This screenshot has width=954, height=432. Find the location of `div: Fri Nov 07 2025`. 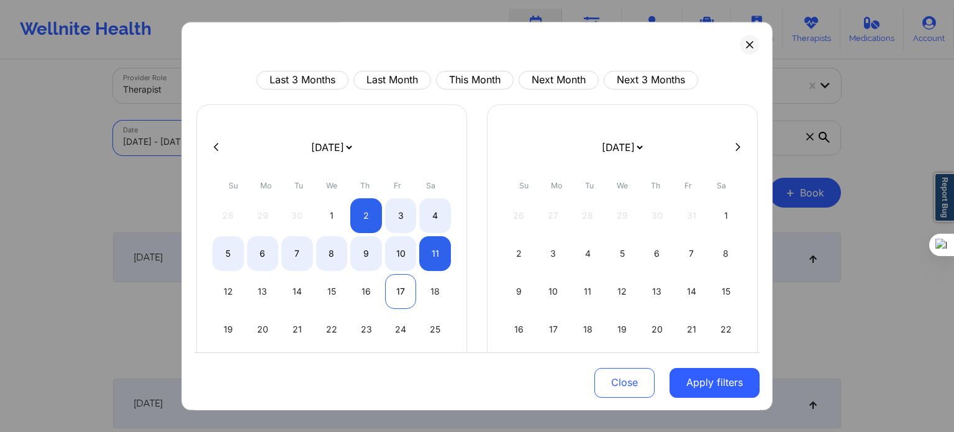

div: Fri Nov 07 2025 is located at coordinates (692, 253).